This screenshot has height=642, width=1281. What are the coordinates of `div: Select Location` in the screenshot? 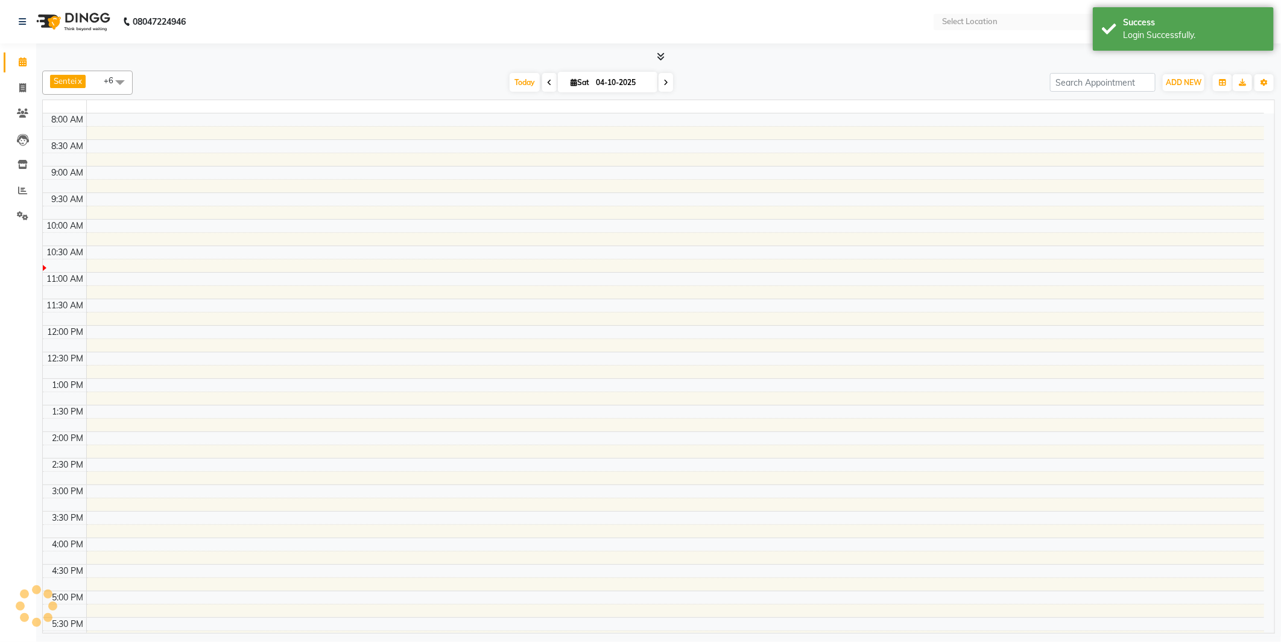 It's located at (970, 22).